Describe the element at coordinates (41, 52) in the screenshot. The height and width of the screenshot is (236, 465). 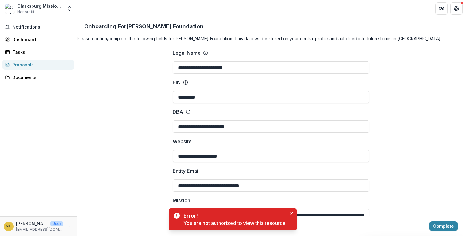
I see `div: Tasks` at that location.